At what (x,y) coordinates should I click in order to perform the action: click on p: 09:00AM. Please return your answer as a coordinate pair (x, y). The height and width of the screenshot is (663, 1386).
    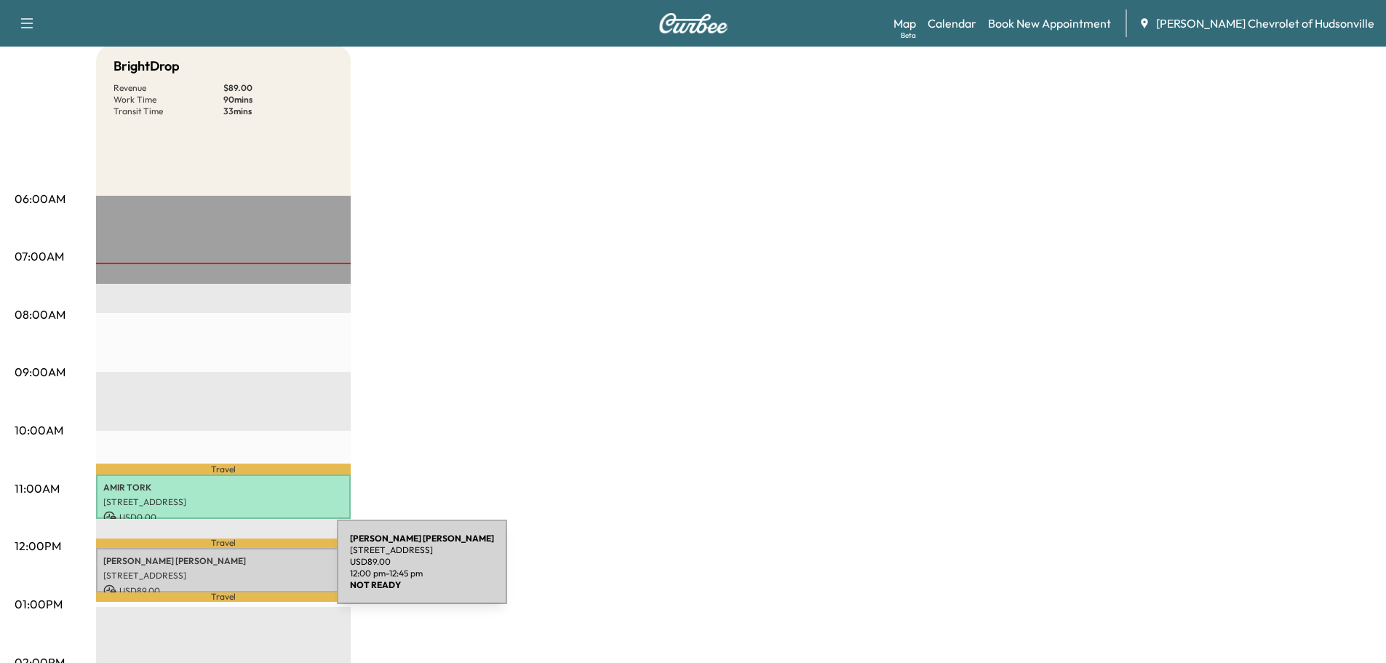
    Looking at the image, I should click on (40, 372).